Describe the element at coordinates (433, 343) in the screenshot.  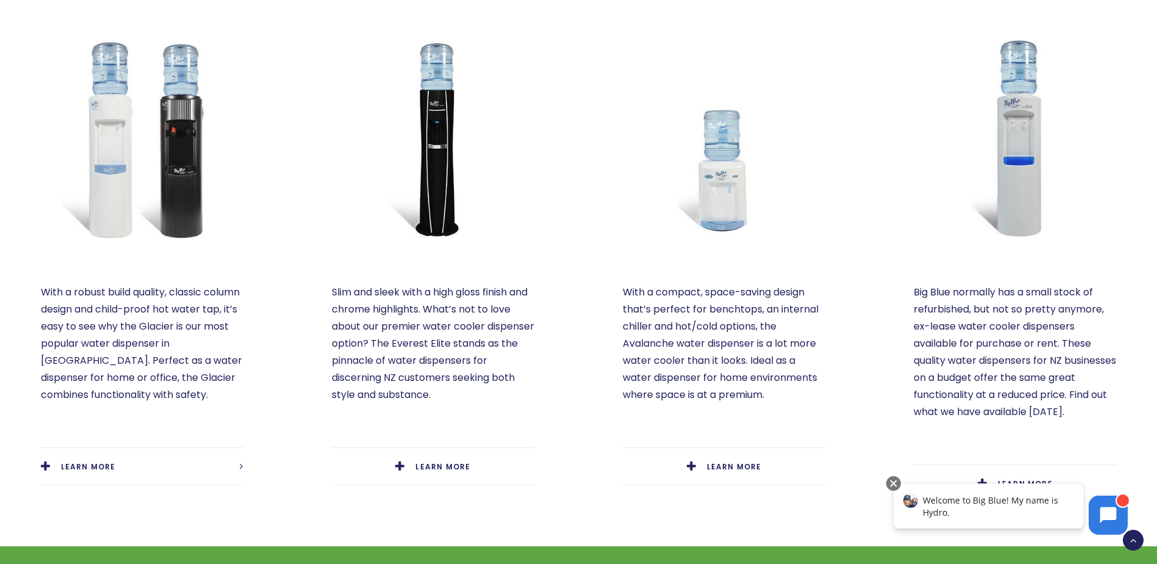
I see `p: Slim and sleek with a high gloss finish and chrome highlights. What’s not to love about our premi...` at that location.